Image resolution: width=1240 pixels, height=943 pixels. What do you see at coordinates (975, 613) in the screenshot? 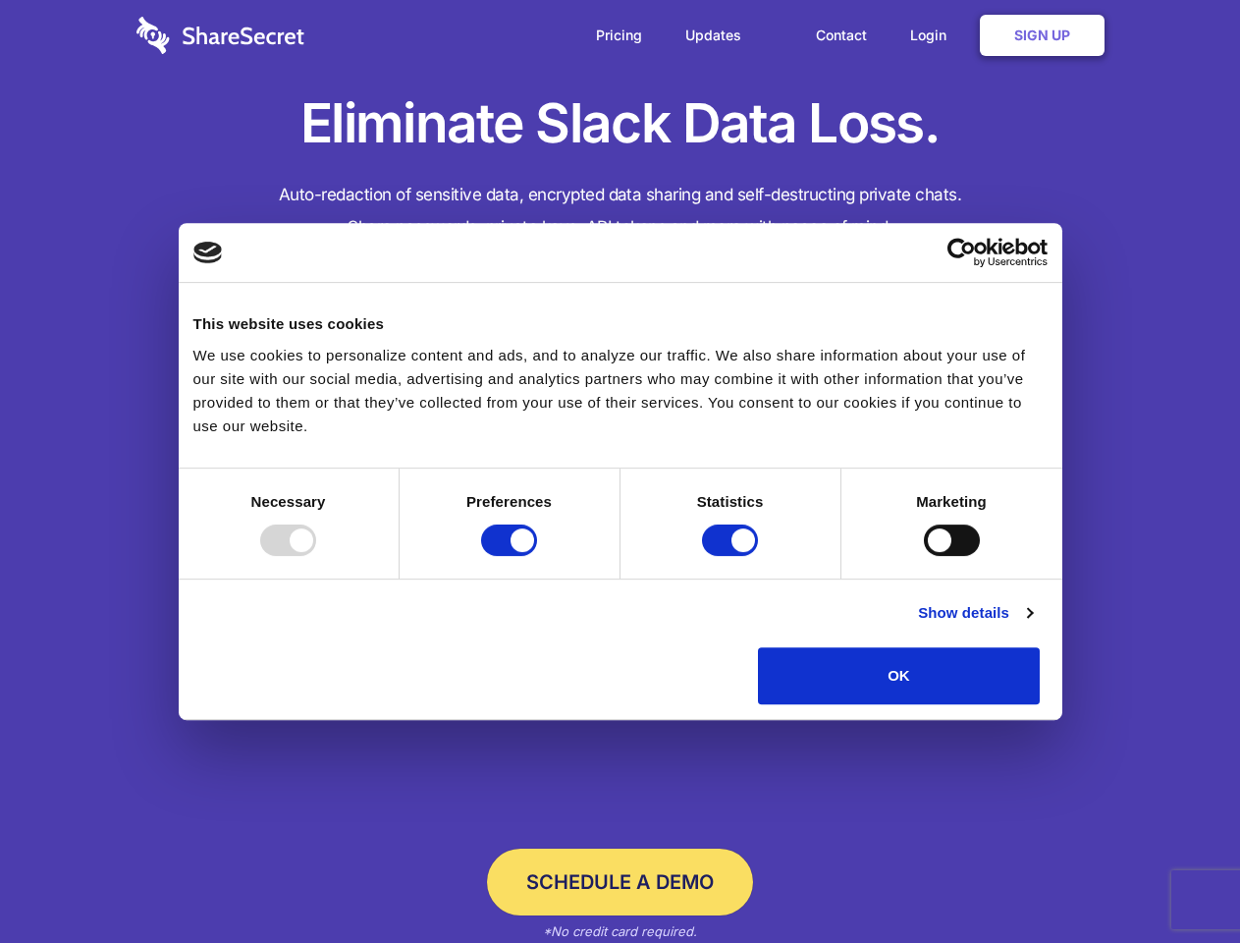
I see `a: Show details` at bounding box center [975, 613].